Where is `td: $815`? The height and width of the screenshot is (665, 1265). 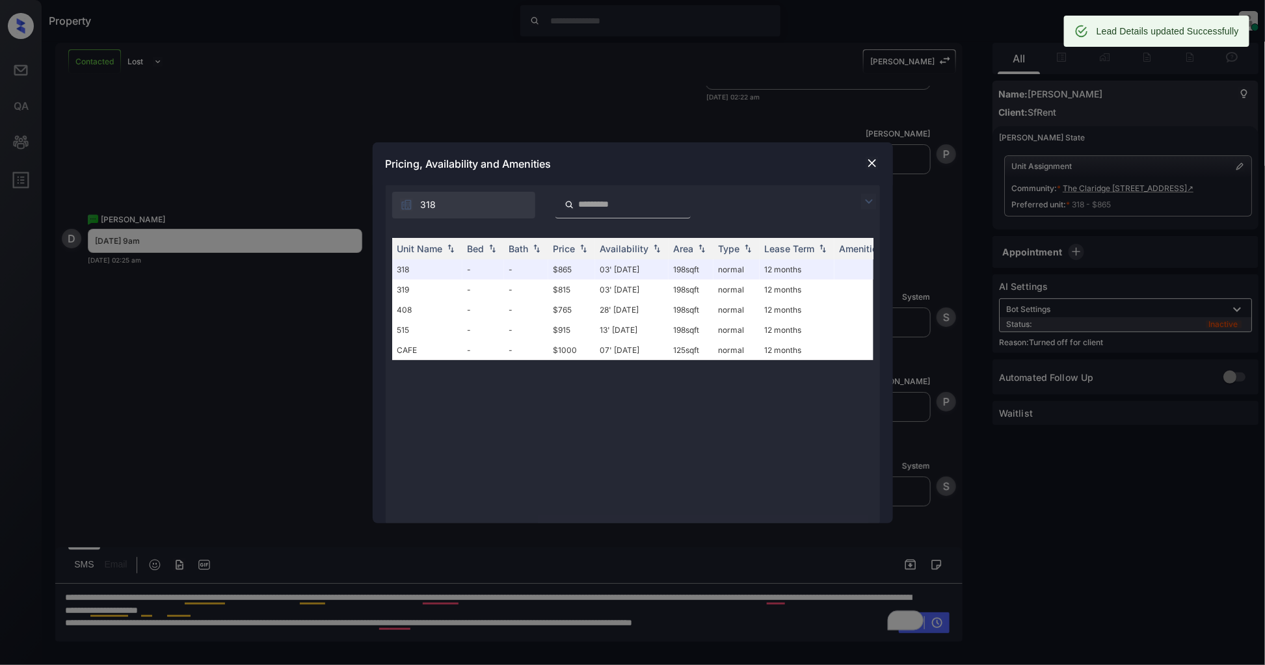
td: $815 is located at coordinates (572, 289).